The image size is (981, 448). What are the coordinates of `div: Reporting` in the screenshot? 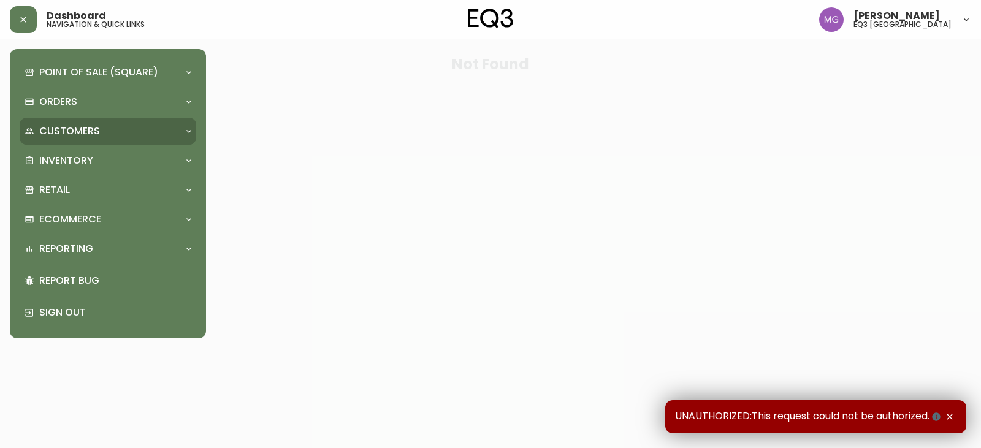 It's located at (108, 249).